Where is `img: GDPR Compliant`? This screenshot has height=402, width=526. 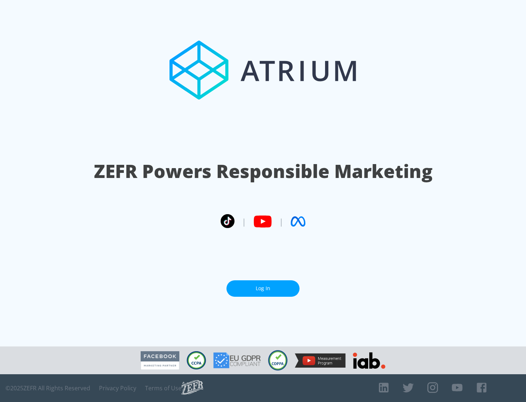 img: GDPR Compliant is located at coordinates (237, 360).